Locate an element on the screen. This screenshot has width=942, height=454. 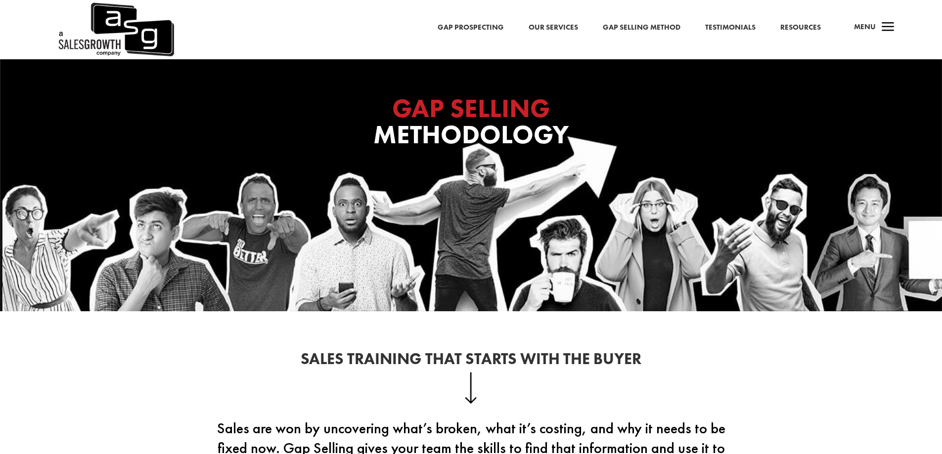
a: Testimonials is located at coordinates (730, 28).